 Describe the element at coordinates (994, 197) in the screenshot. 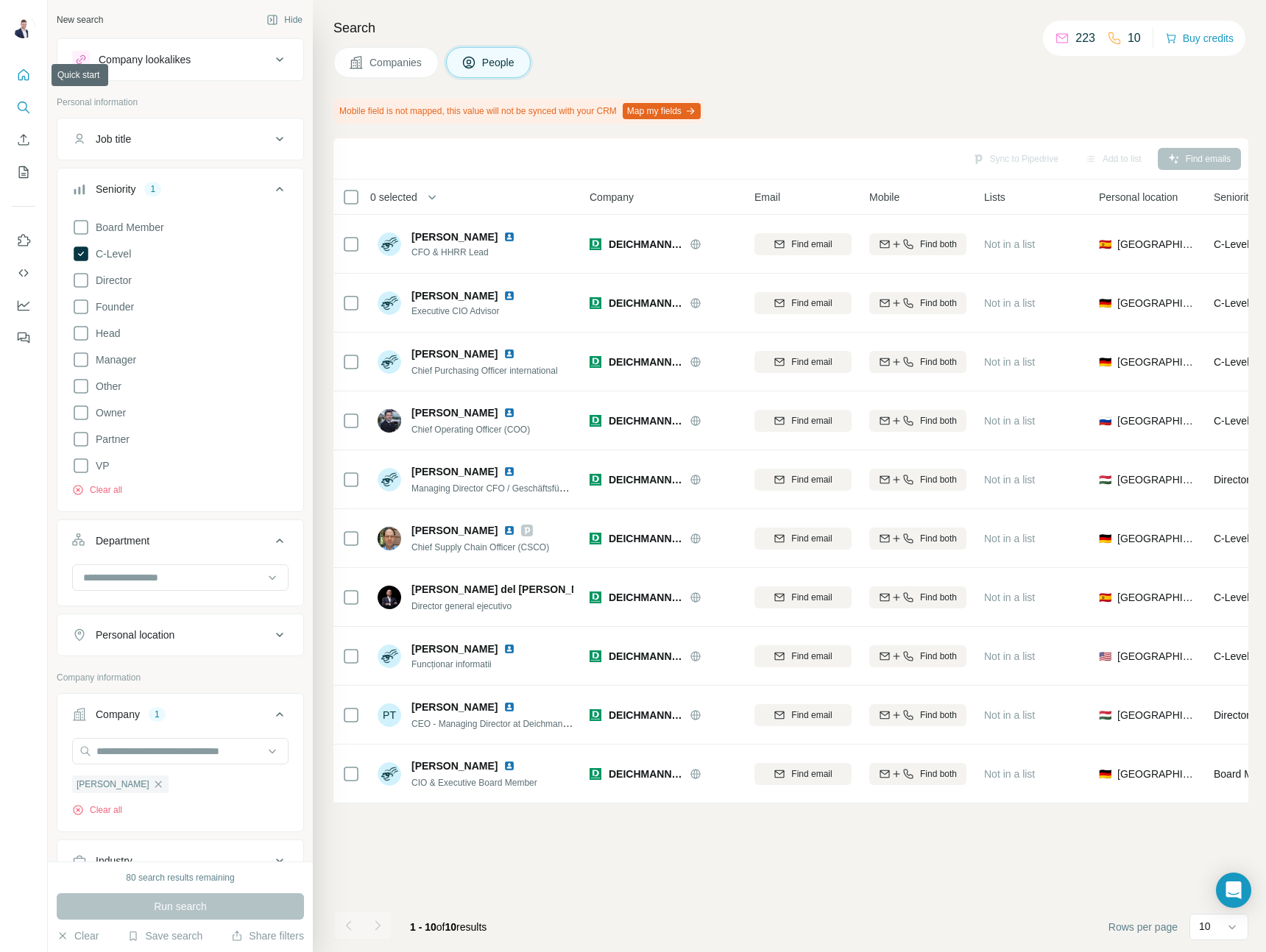

I see `span: Lists` at that location.